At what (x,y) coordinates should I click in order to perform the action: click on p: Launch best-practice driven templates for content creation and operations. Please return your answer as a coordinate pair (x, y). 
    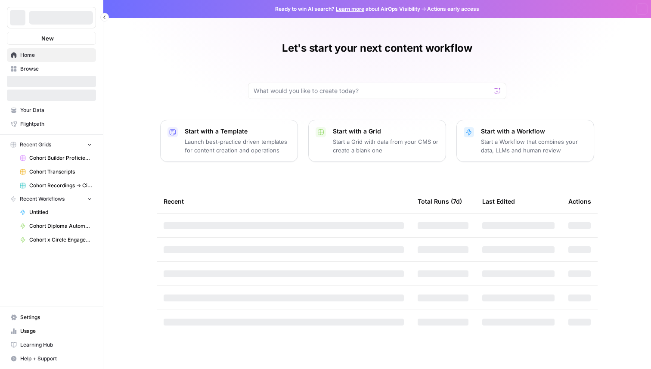
    Looking at the image, I should click on (238, 146).